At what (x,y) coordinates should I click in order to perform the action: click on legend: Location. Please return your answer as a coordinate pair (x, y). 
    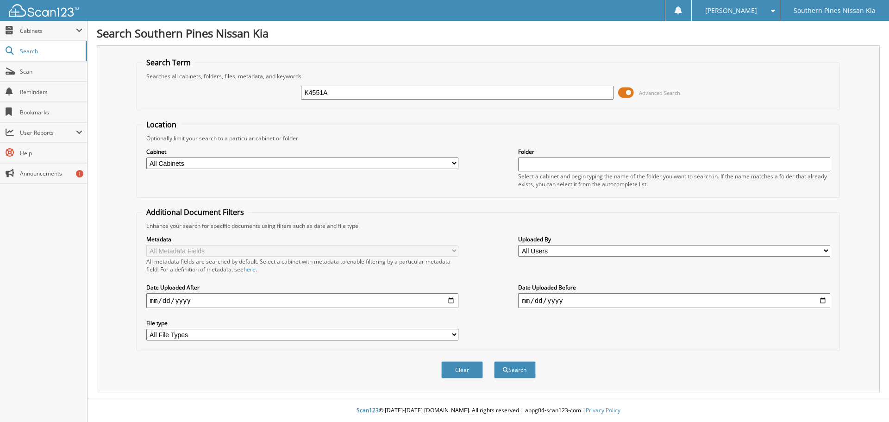
    Looking at the image, I should click on (161, 125).